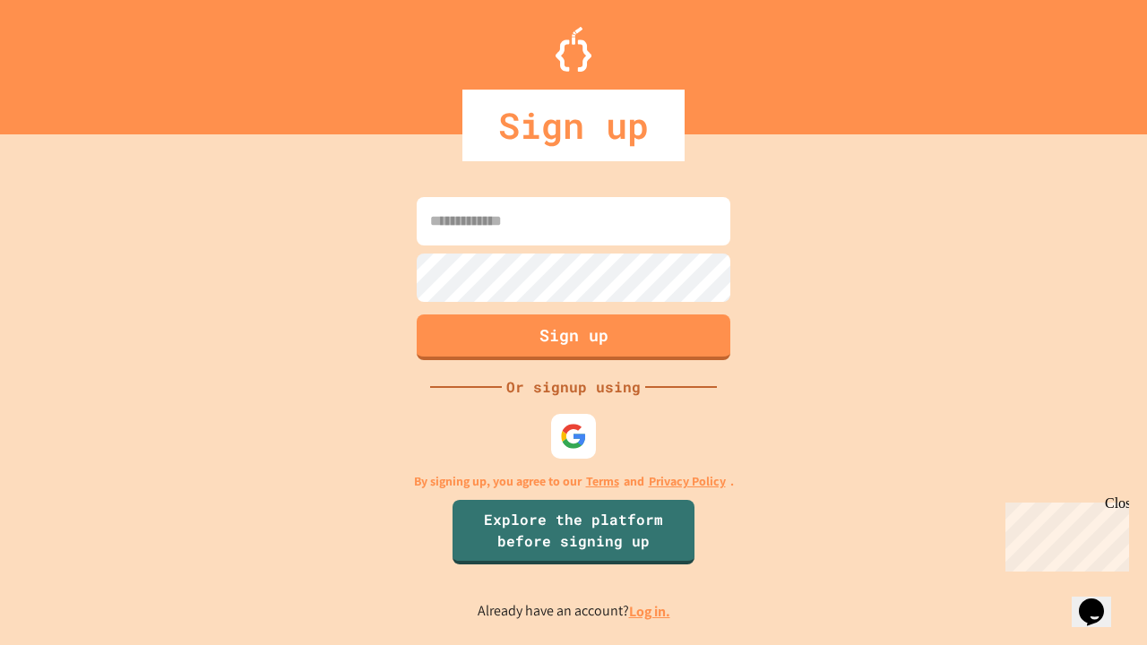 The height and width of the screenshot is (645, 1147). I want to click on p: Already have an account?, so click(574, 611).